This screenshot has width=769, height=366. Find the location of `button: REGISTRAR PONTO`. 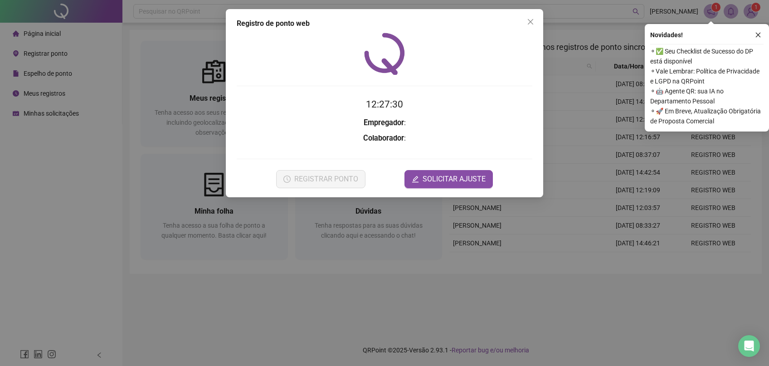

button: REGISTRAR PONTO is located at coordinates (320, 179).